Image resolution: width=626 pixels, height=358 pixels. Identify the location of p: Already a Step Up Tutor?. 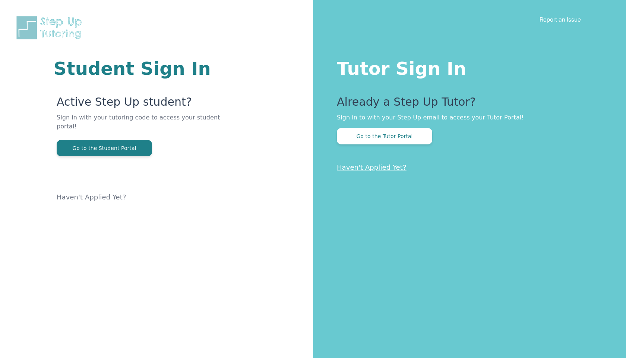
(466, 104).